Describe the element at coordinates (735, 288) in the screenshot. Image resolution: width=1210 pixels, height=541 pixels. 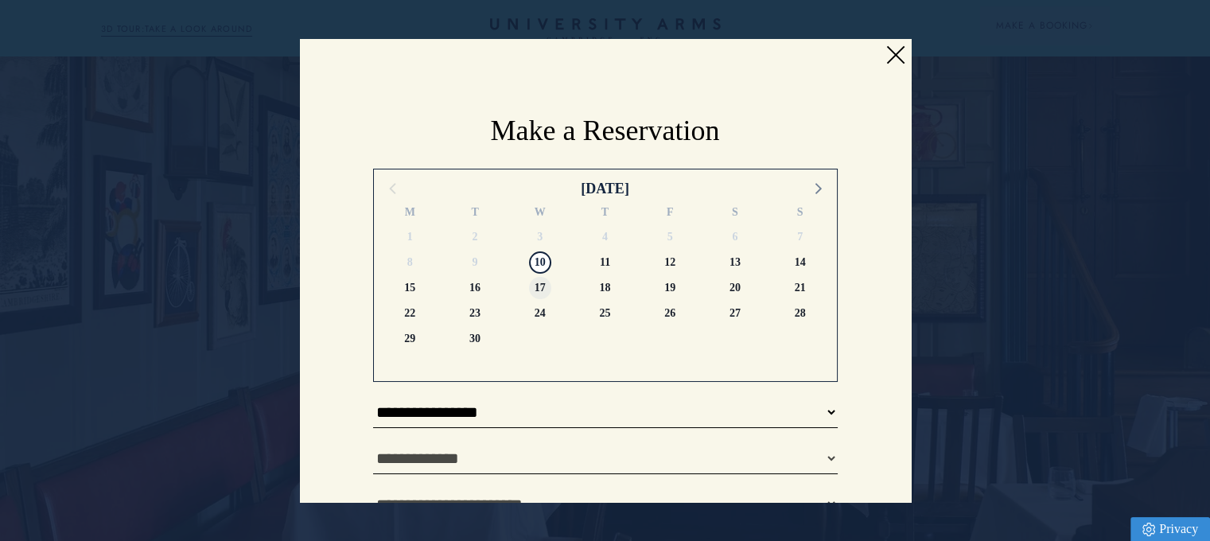
I see `span: Saturday 20 September 2025` at that location.